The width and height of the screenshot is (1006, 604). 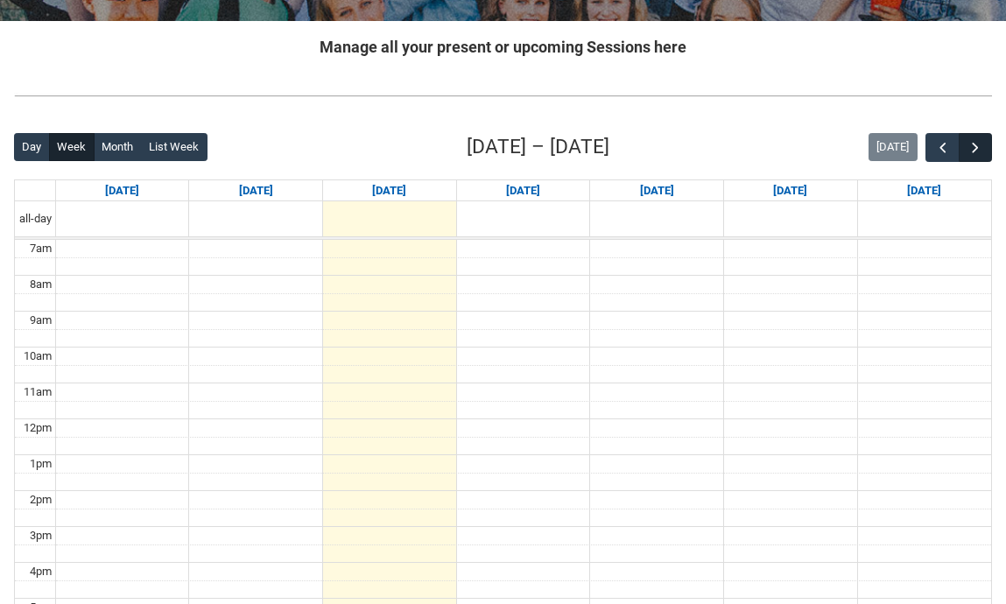 What do you see at coordinates (38, 428) in the screenshot?
I see `div: 12pm` at bounding box center [38, 428].